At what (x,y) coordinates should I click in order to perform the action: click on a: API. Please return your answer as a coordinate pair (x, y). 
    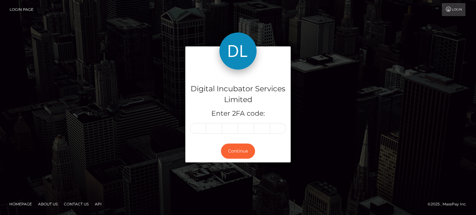
    Looking at the image, I should click on (98, 204).